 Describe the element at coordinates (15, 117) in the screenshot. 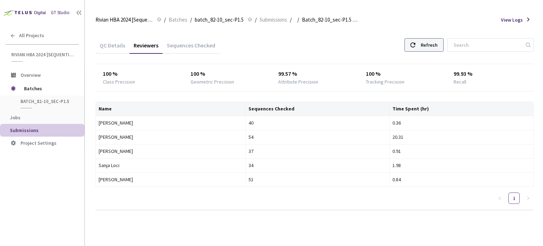

I see `span: Jobs` at that location.